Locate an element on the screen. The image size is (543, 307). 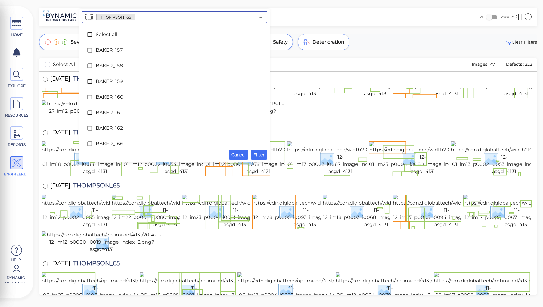
span: 222 is located at coordinates (528, 64).